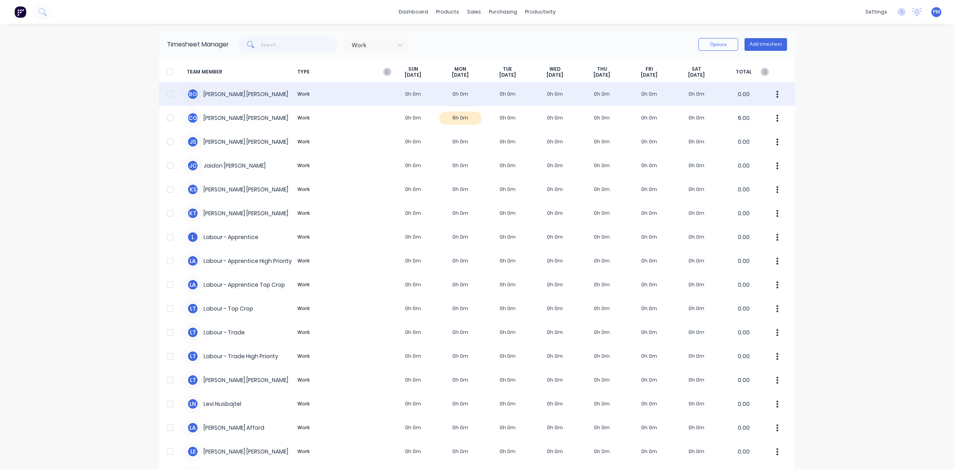 Image resolution: width=954 pixels, height=469 pixels. I want to click on button: Add timesheet, so click(766, 45).